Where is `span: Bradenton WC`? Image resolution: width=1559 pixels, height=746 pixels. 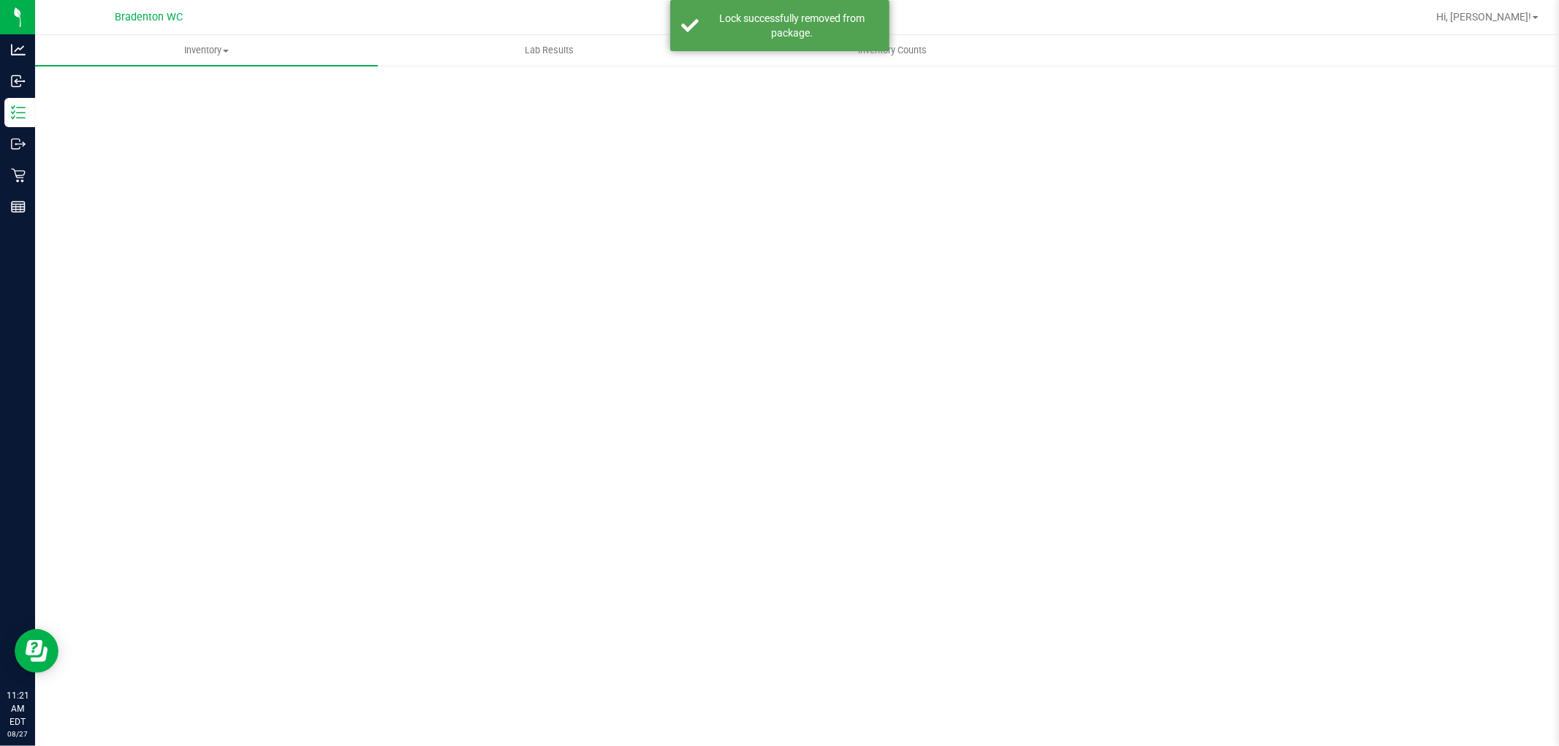 span: Bradenton WC is located at coordinates (149, 17).